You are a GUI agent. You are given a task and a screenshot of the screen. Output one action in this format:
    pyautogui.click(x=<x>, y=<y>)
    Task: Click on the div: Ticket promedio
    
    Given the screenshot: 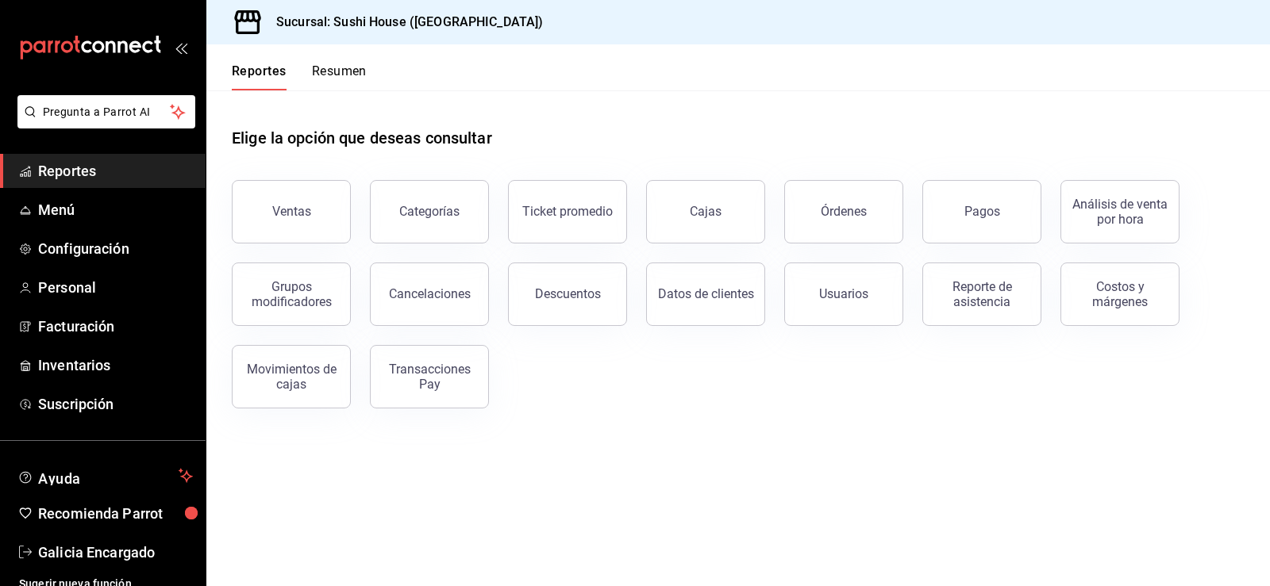 What is the action you would take?
    pyautogui.click(x=567, y=211)
    